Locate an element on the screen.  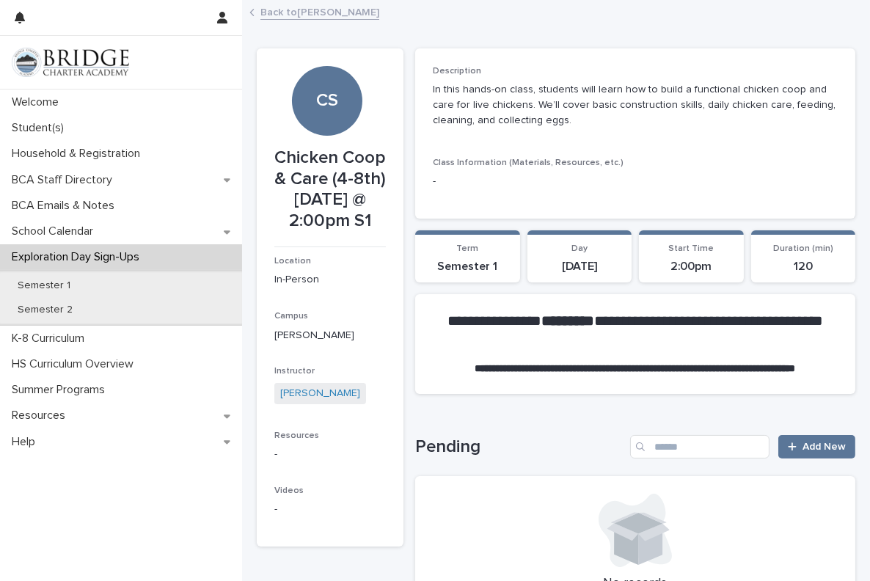
p: K-8 Curriculum is located at coordinates (51, 338).